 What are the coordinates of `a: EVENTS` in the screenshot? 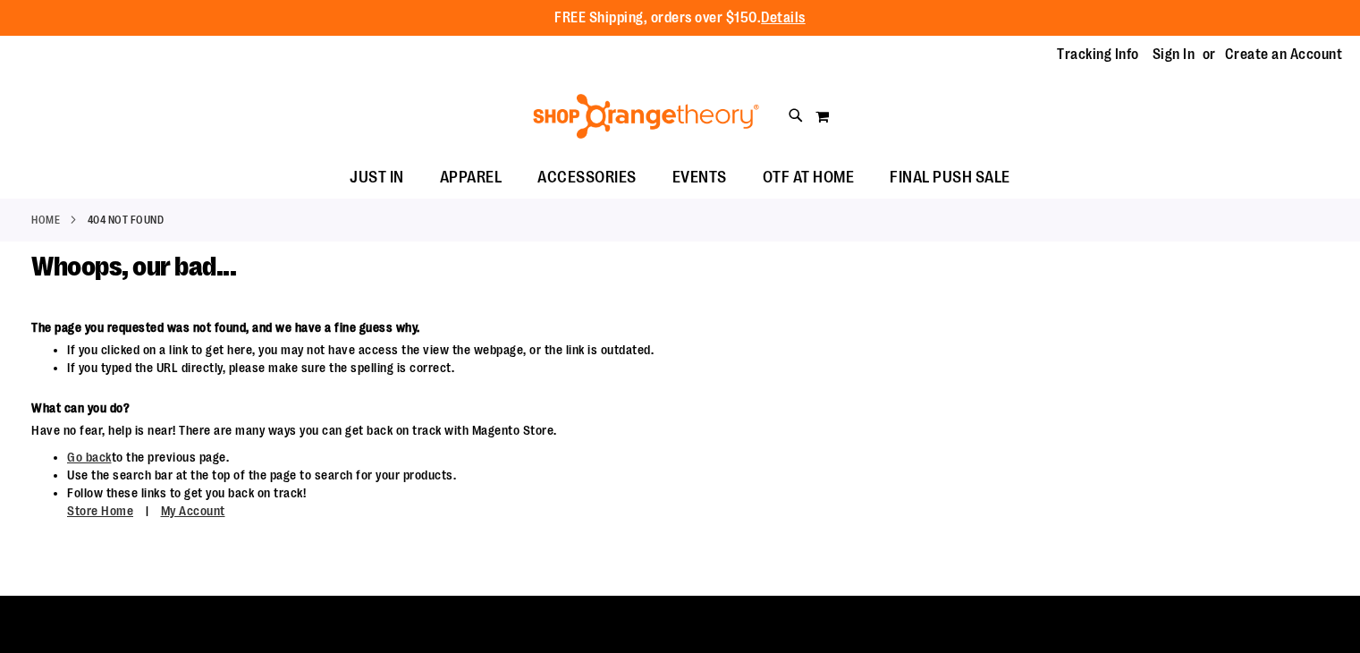 It's located at (699, 178).